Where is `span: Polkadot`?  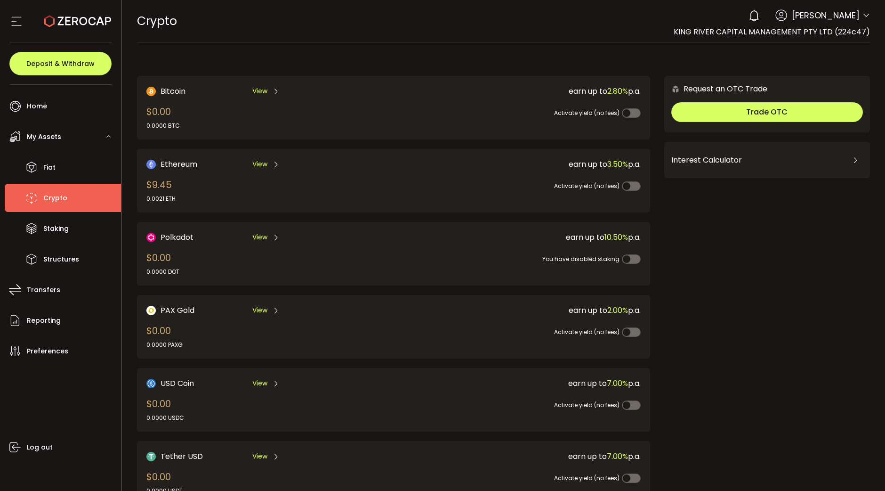 span: Polkadot is located at coordinates (177, 237).